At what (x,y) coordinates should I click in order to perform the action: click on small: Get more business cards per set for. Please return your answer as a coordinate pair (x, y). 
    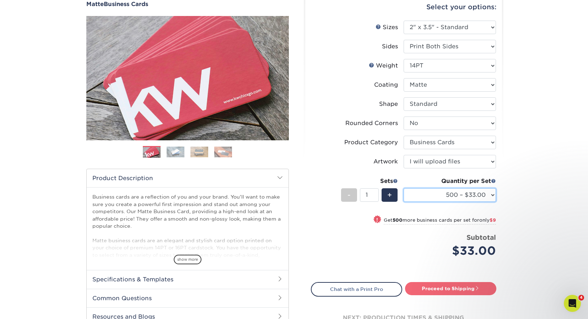
    Looking at the image, I should click on (440, 221).